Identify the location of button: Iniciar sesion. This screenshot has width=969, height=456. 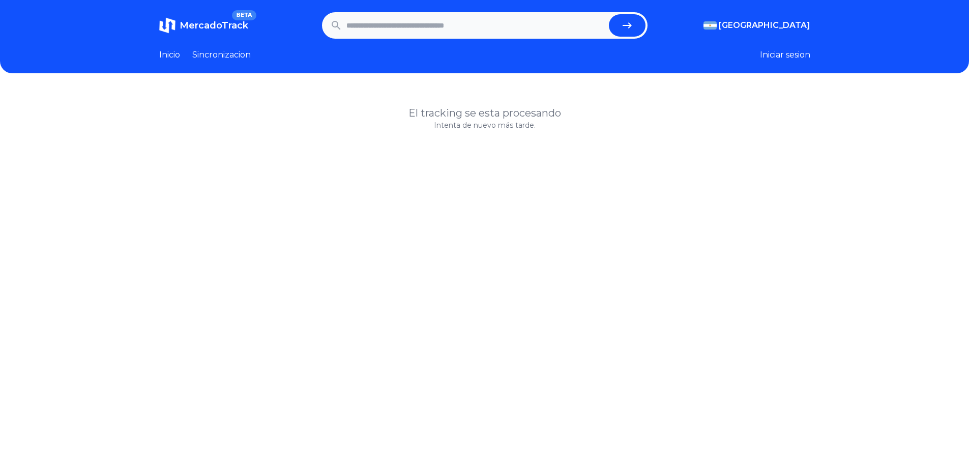
(784, 55).